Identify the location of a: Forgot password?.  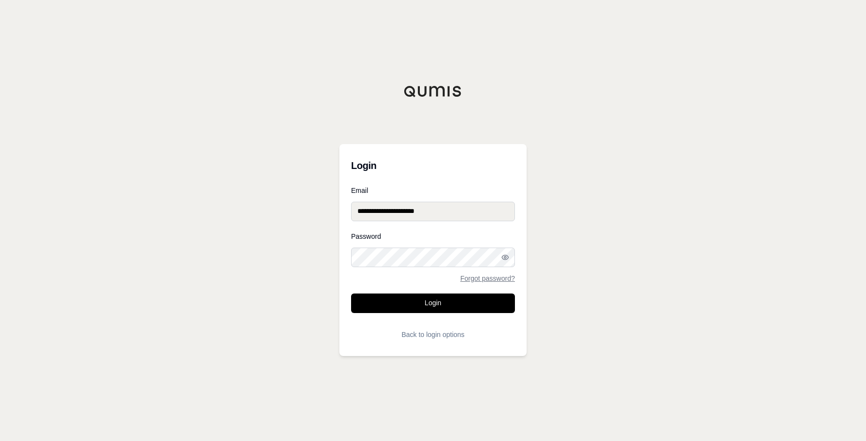
(488, 278).